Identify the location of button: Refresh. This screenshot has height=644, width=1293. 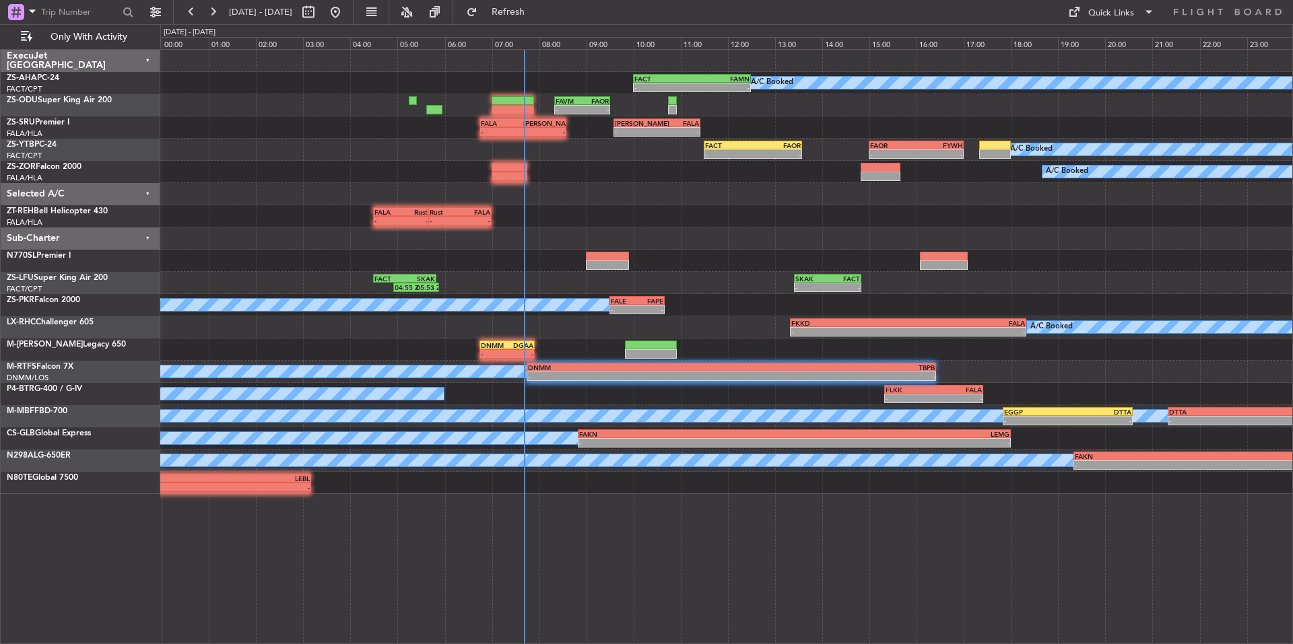
(500, 12).